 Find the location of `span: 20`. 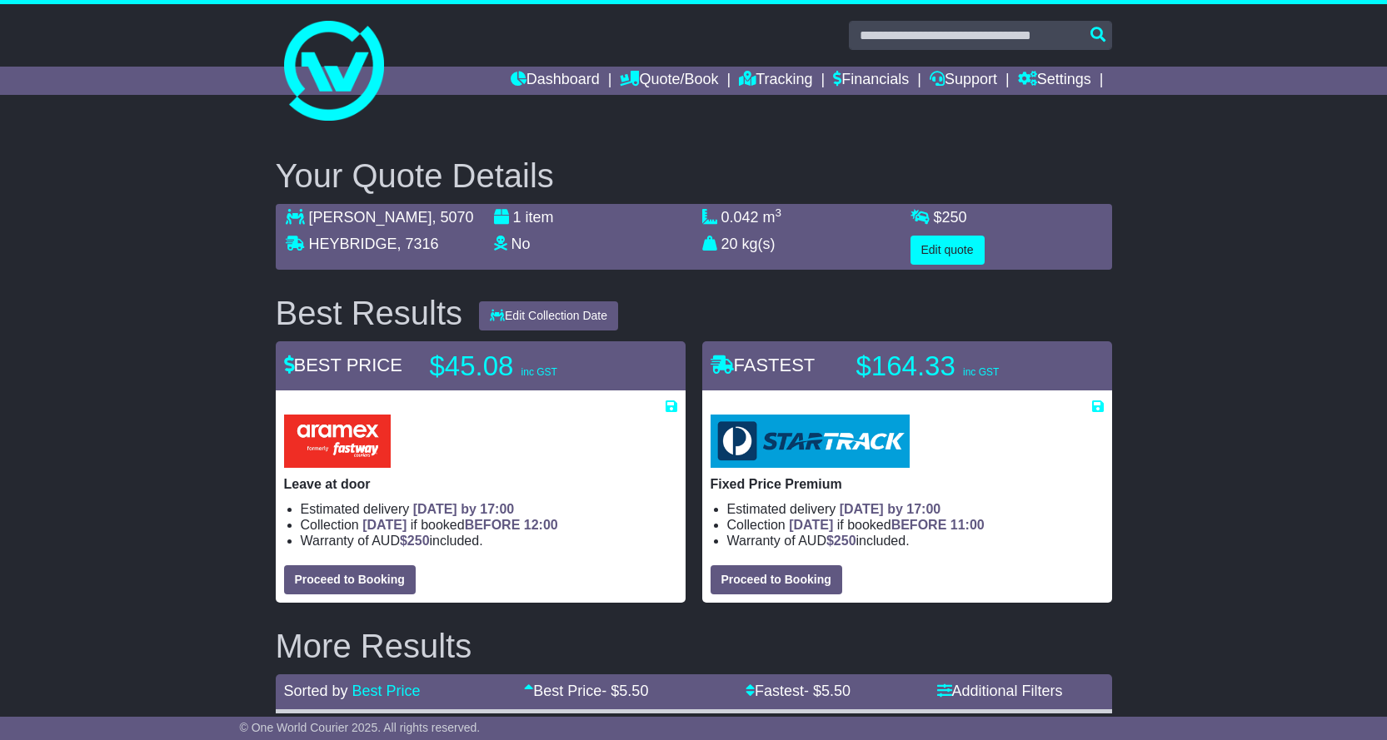

span: 20 is located at coordinates (730, 244).